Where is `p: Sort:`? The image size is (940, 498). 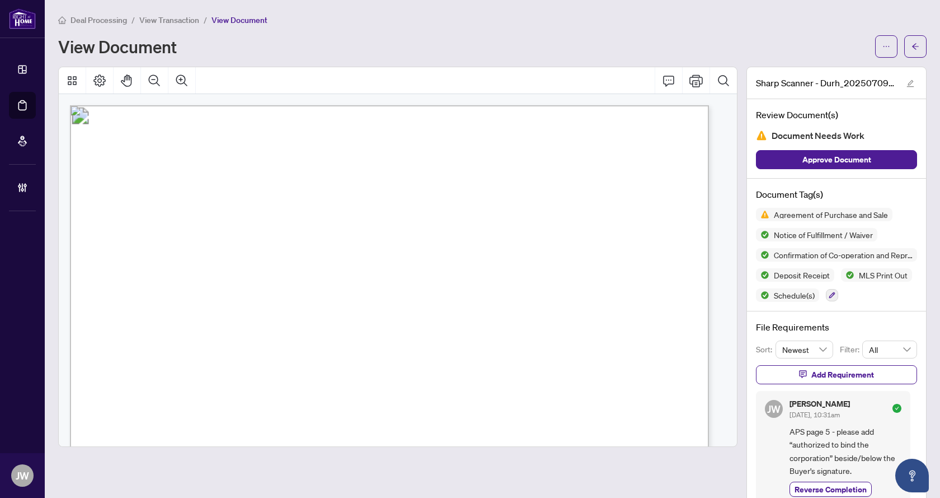 p: Sort: is located at coordinates (766, 349).